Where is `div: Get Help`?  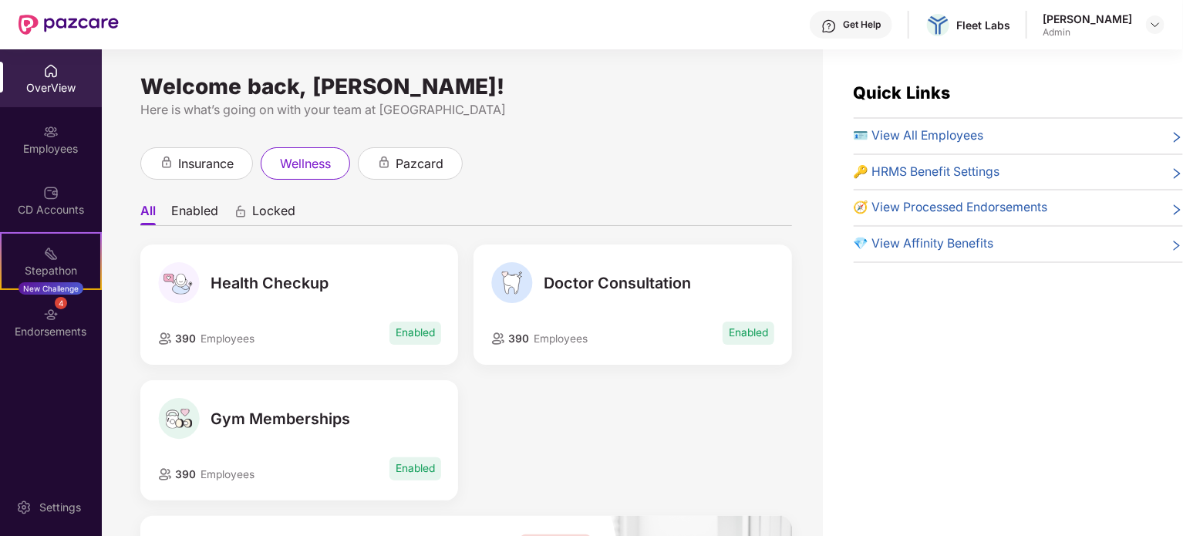
div: Get Help is located at coordinates (861, 25).